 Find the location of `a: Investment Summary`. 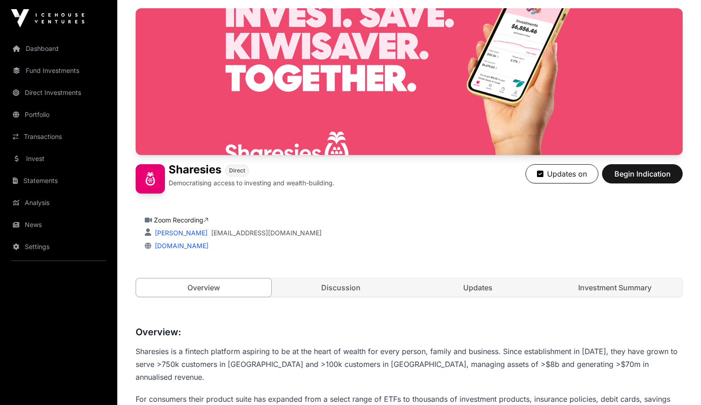

a: Investment Summary is located at coordinates (615, 287).